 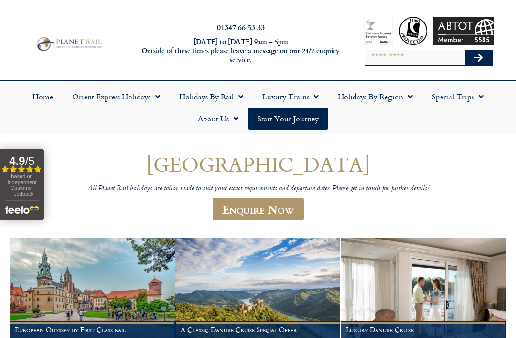 I want to click on button: Search, so click(x=479, y=58).